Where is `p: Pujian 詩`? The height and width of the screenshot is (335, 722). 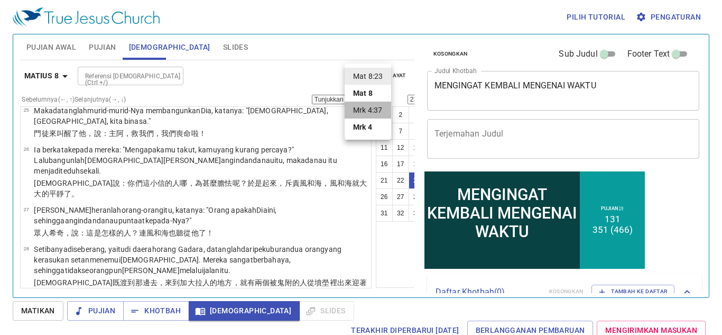
p: Pujian 詩 is located at coordinates (189, 39).